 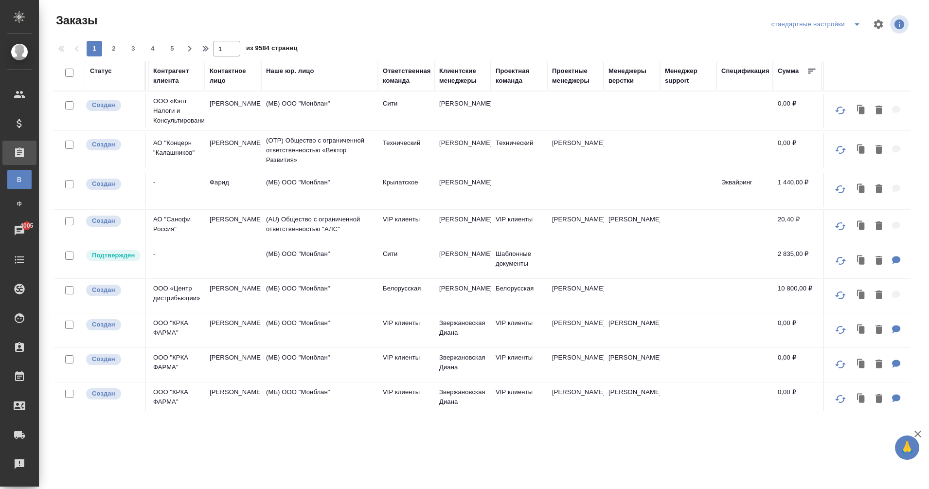 I want to click on td: (OTP) Общество с ограниченной ответственностью «Вектор Развития», so click(x=320, y=150).